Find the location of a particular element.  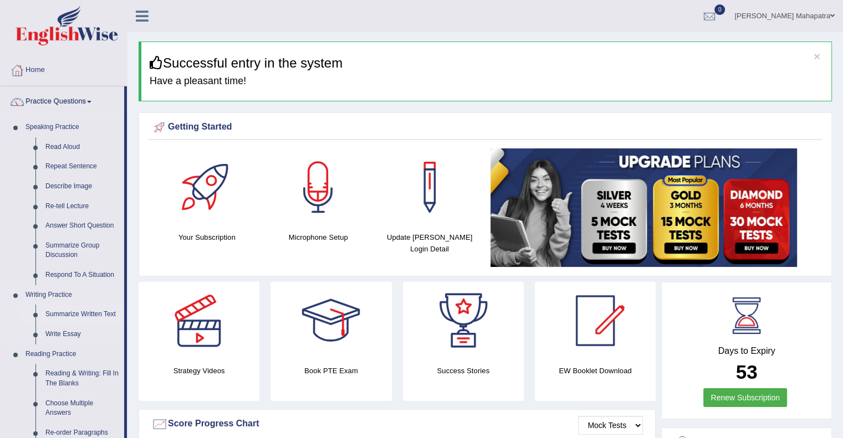

a: Choose Multiple Answers is located at coordinates (82, 408).